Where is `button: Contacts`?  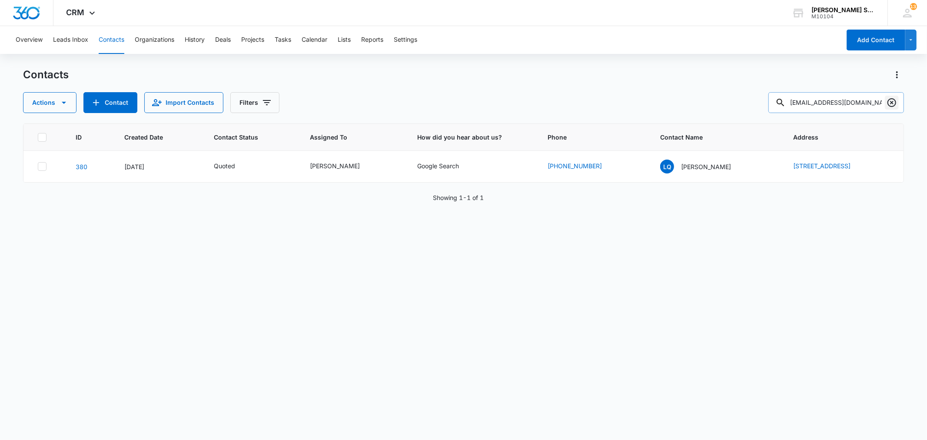
button: Contacts is located at coordinates (111, 40).